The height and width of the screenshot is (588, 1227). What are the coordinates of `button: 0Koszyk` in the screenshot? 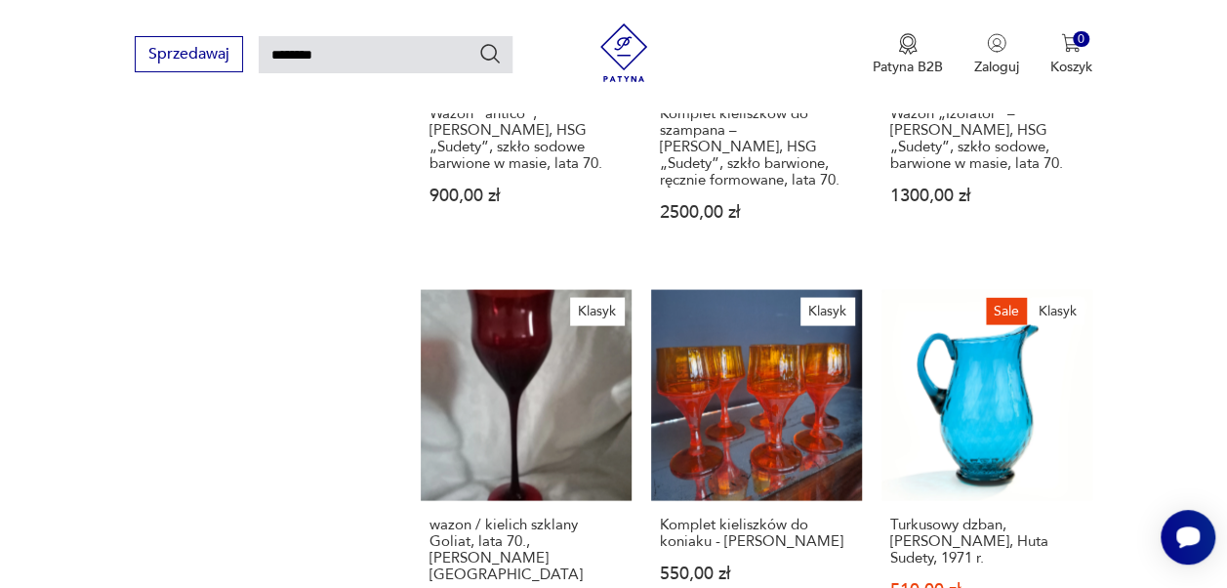 It's located at (1071, 55).